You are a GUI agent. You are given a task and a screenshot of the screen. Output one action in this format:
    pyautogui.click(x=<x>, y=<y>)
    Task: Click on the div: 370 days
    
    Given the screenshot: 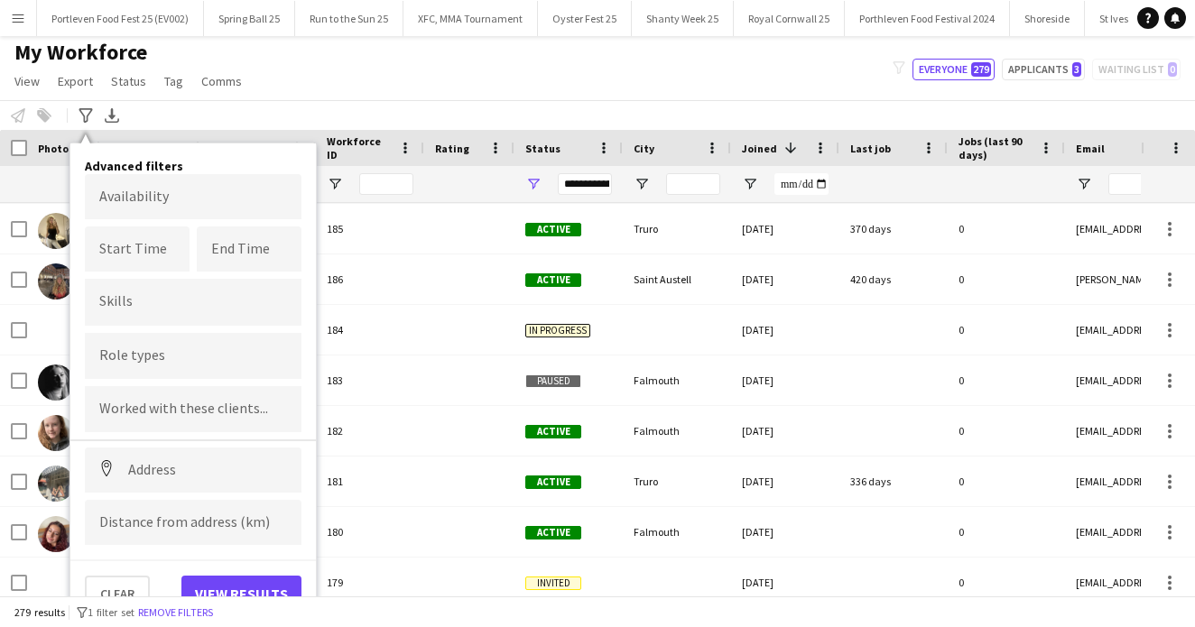 What is the action you would take?
    pyautogui.click(x=894, y=228)
    